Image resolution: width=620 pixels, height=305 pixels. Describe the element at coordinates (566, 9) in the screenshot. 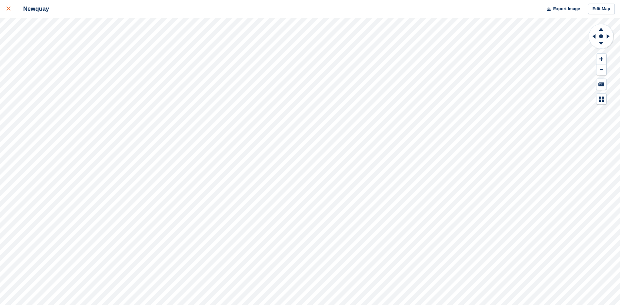

I see `span: Export Image` at that location.